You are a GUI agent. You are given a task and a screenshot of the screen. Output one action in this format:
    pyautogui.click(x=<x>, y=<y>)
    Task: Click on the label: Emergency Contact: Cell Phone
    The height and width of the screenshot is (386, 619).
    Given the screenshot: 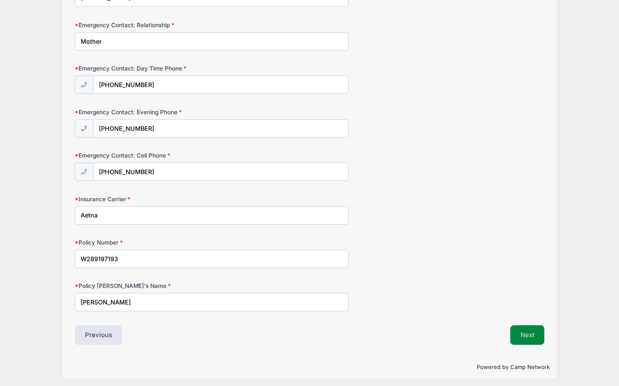 What is the action you would take?
    pyautogui.click(x=153, y=155)
    